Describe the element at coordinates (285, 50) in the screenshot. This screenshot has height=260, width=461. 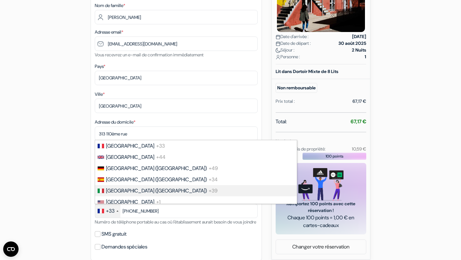
I see `span: Séjour :` at that location.